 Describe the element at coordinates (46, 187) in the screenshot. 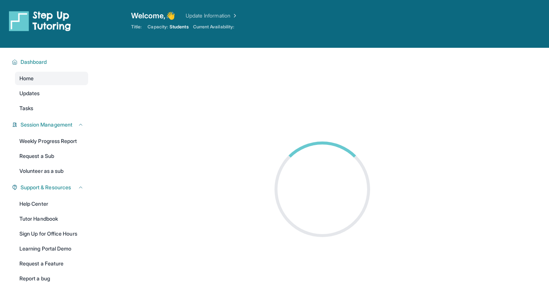

I see `span: Support & Resources` at that location.